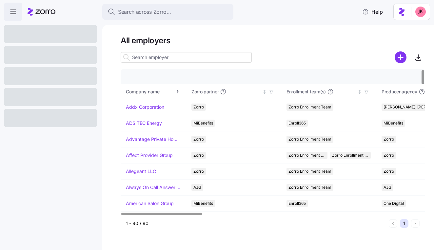 The image size is (434, 250). What do you see at coordinates (153, 187) in the screenshot?
I see `a: Always On Call Answering Service` at bounding box center [153, 187].